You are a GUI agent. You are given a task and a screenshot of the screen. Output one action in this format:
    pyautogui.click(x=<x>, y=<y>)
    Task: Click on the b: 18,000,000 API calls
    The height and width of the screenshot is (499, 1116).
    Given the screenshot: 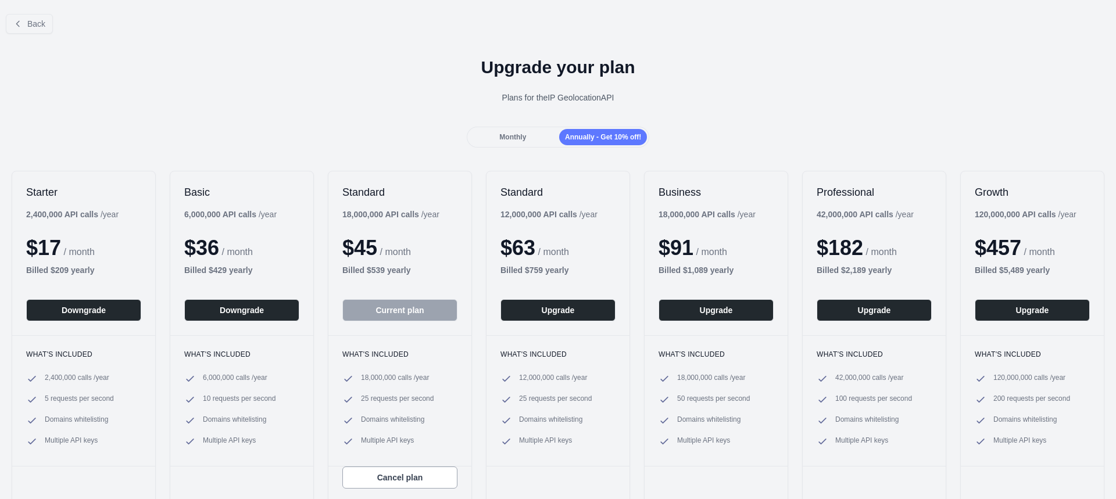 What is the action you would take?
    pyautogui.click(x=697, y=215)
    